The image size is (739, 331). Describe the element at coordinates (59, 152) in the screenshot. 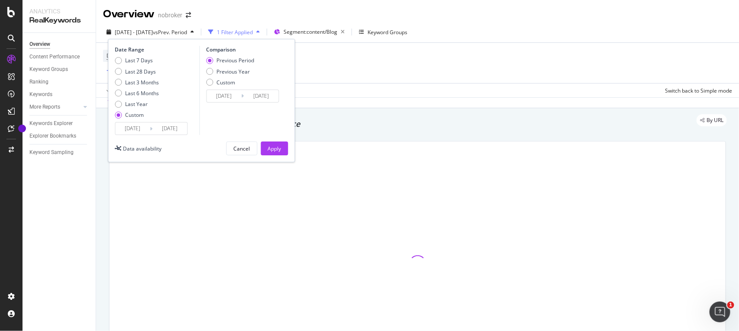

I see `a: Keyword Sampling` at that location.